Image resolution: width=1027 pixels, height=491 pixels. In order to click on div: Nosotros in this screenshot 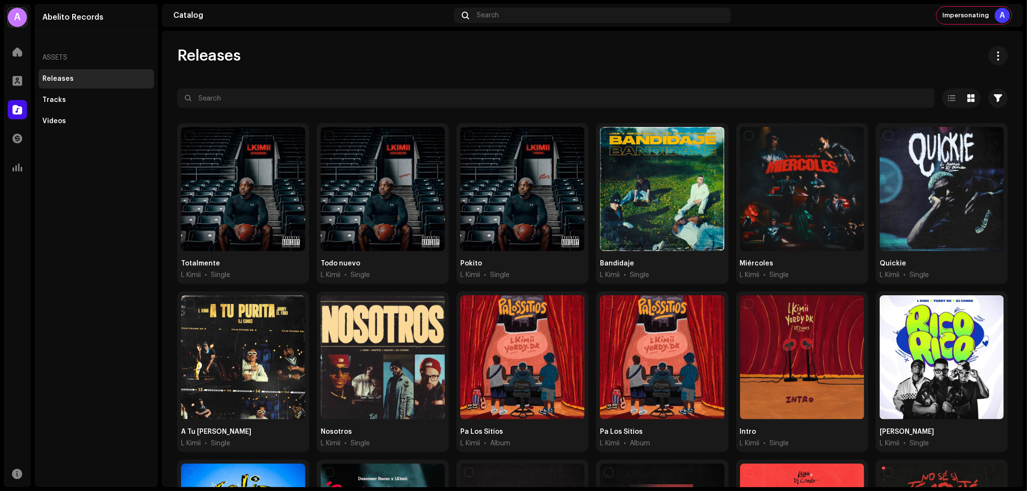, I will do `click(336, 432)`.